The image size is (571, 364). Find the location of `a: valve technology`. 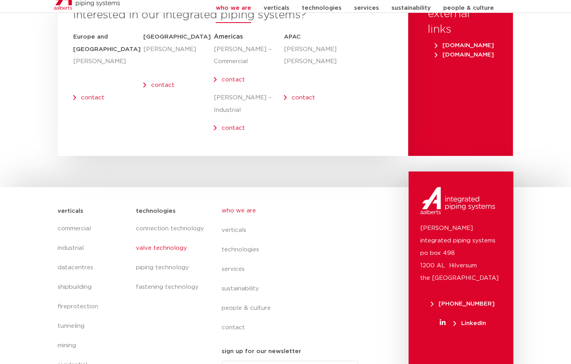

a: valve technology is located at coordinates (171, 248).